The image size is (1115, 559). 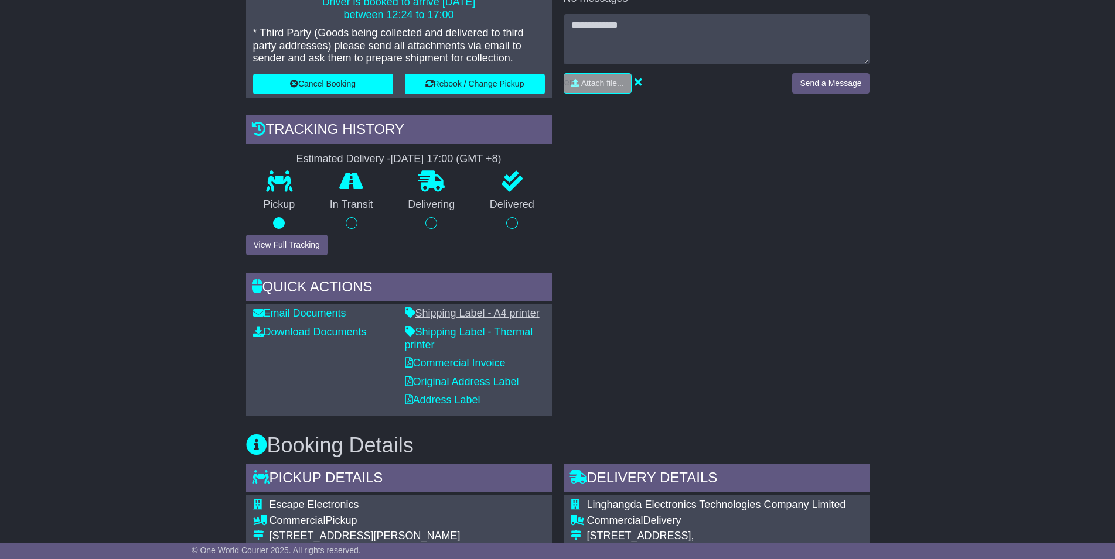 What do you see at coordinates (716, 505) in the screenshot?
I see `span: Linghangda Electronics Technologies Company Limited` at bounding box center [716, 505].